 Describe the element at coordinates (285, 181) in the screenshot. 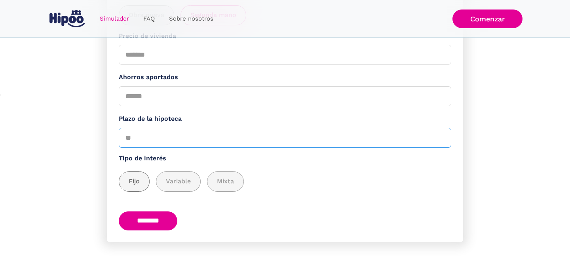

I see `div: add_description_here` at that location.